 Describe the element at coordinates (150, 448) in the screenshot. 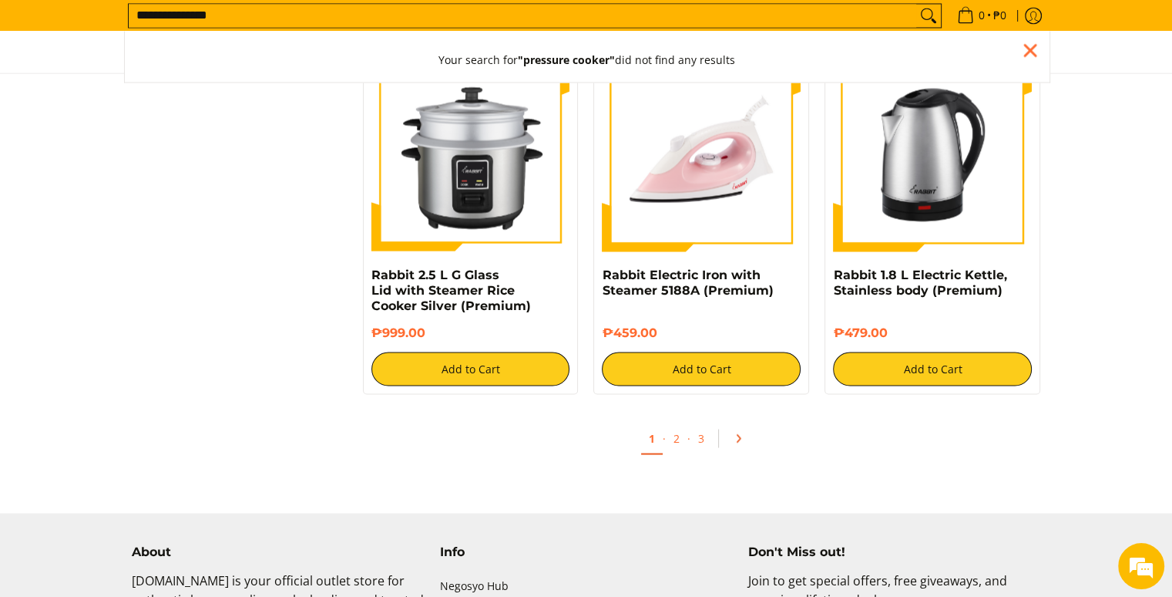

I see `textarea: Type your message and hit 'Enter'` at that location.